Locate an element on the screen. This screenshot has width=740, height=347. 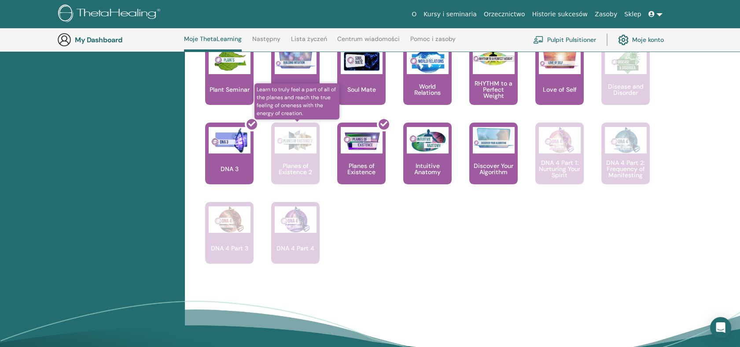
img: generic-user-icon.jpg is located at coordinates (64, 40).